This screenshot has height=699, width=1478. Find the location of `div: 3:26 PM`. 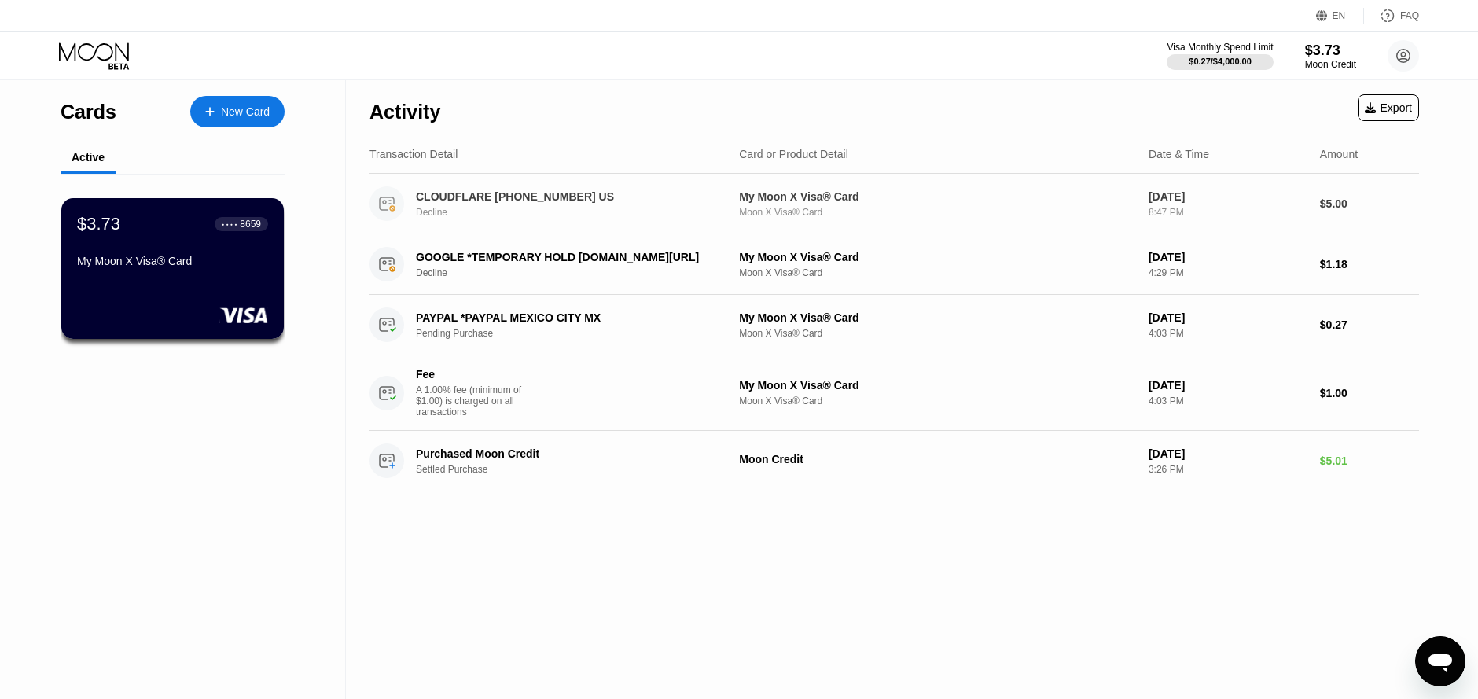

div: 3:26 PM is located at coordinates (1228, 469).